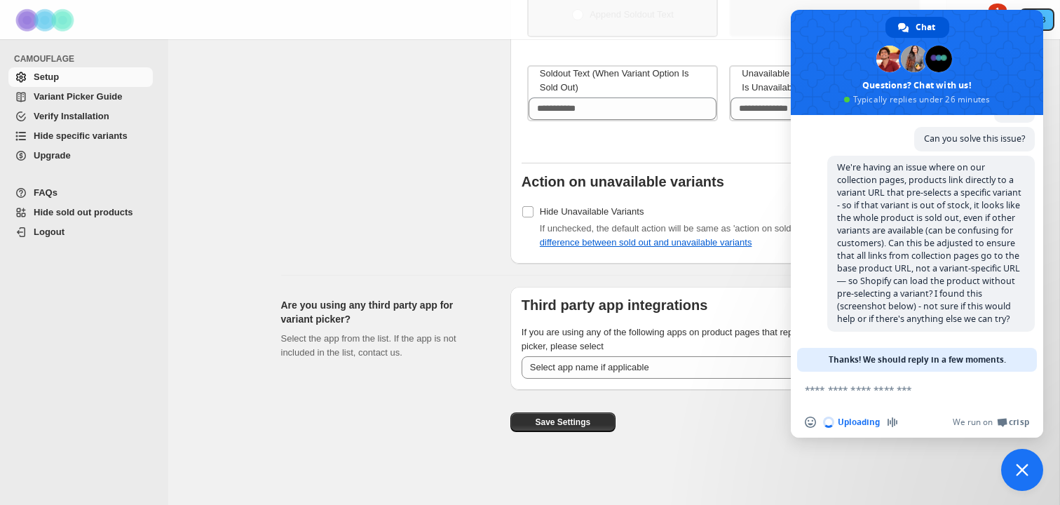 The image size is (1060, 505). Describe the element at coordinates (1043, 20) in the screenshot. I see `span: Avatar with initials B` at that location.